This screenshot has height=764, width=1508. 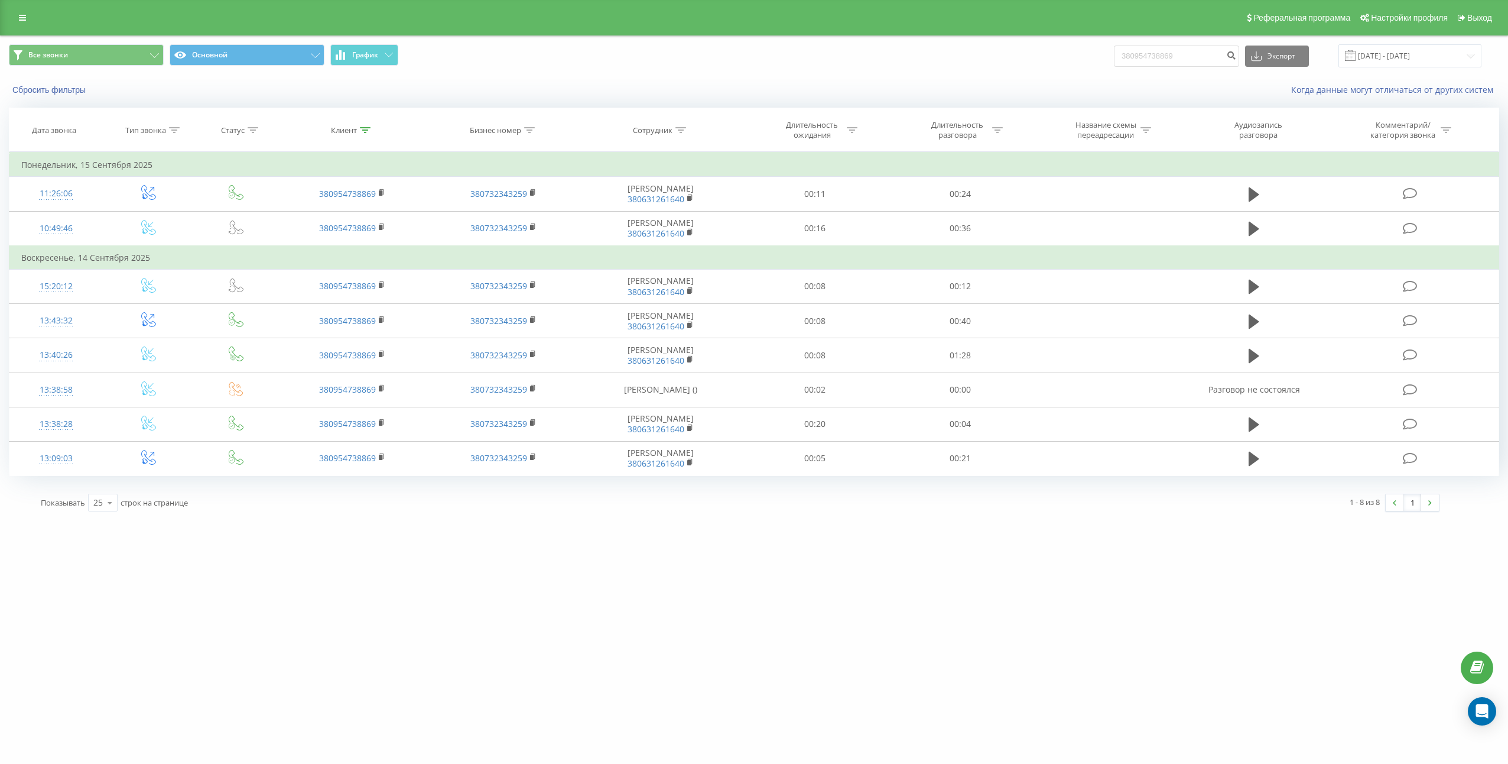 I want to click on a: 1, so click(x=1413, y=502).